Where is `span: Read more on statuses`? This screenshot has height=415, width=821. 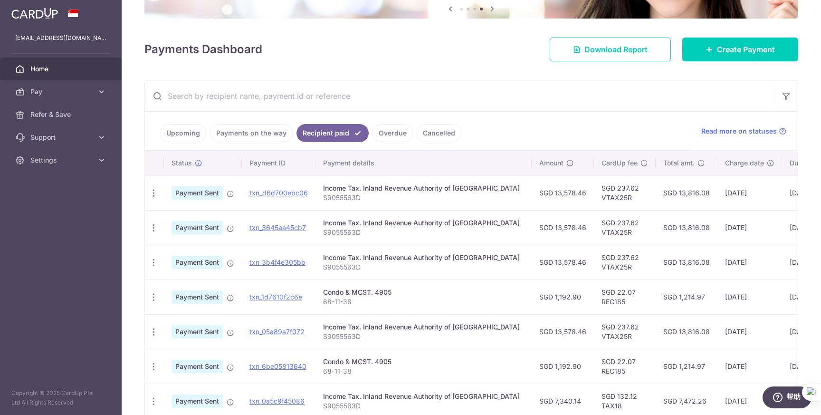
span: Read more on statuses is located at coordinates (739, 131).